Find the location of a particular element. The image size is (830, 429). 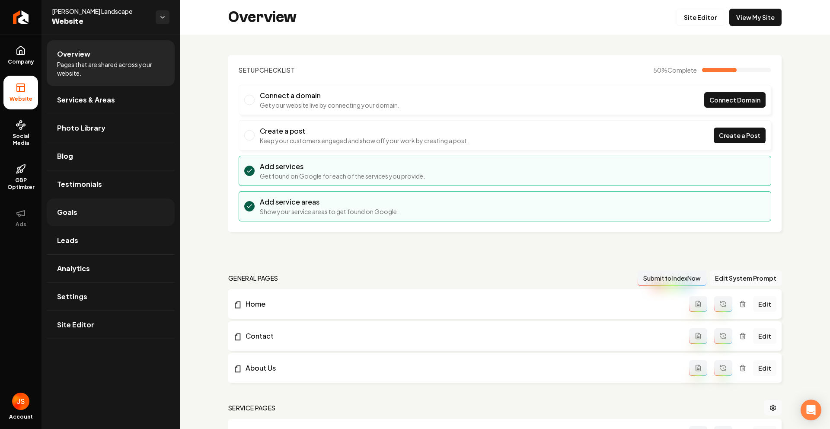

h2: general pages is located at coordinates (253, 278).